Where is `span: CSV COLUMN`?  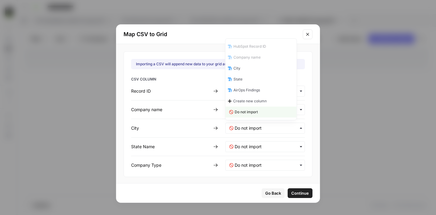 span: CSV COLUMN is located at coordinates (171, 80).